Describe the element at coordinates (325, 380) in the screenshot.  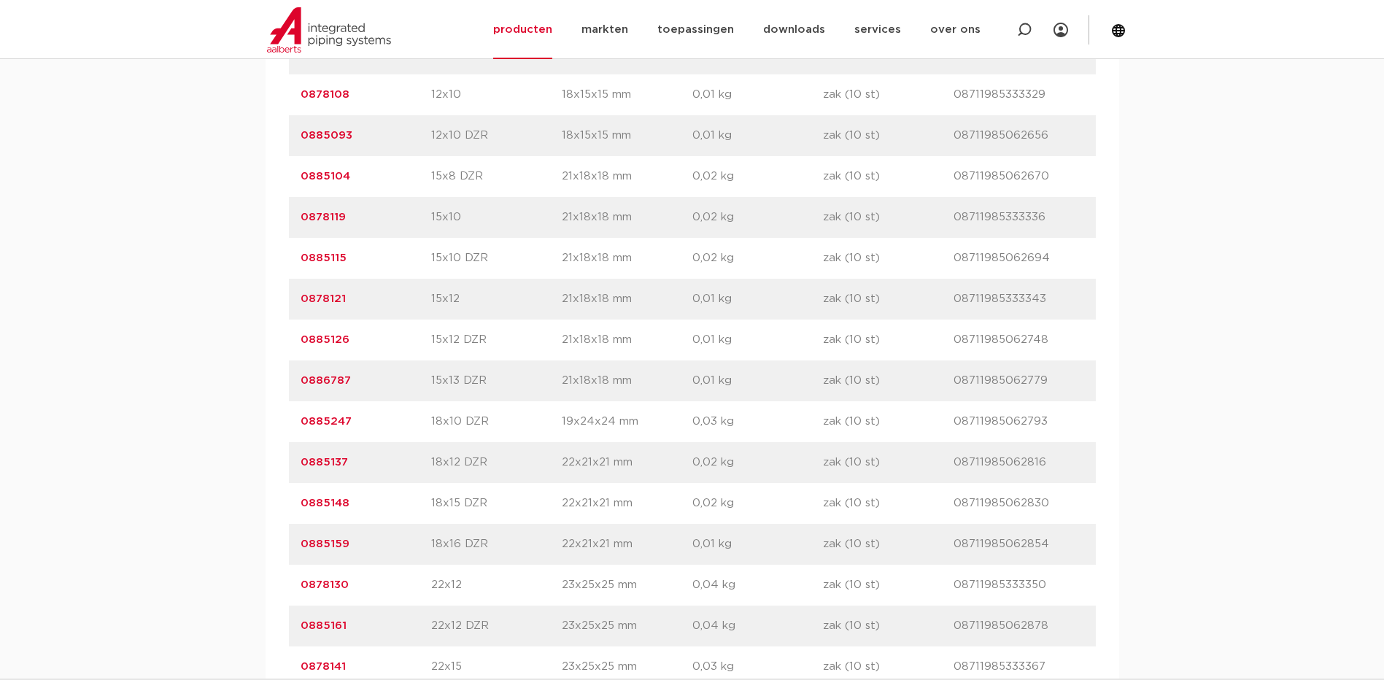
I see `a: 0886787` at that location.